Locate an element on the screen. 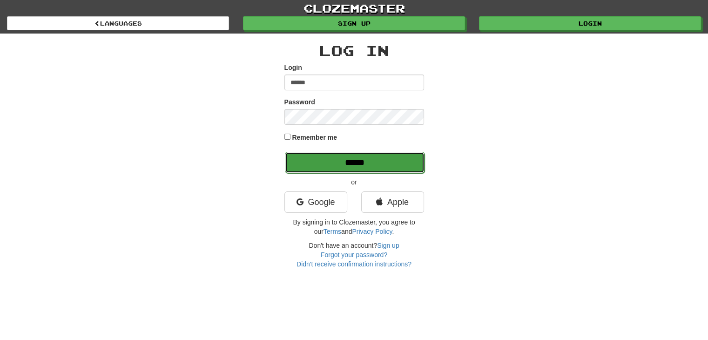 The width and height of the screenshot is (708, 340). a: Privacy Policy is located at coordinates (372, 231).